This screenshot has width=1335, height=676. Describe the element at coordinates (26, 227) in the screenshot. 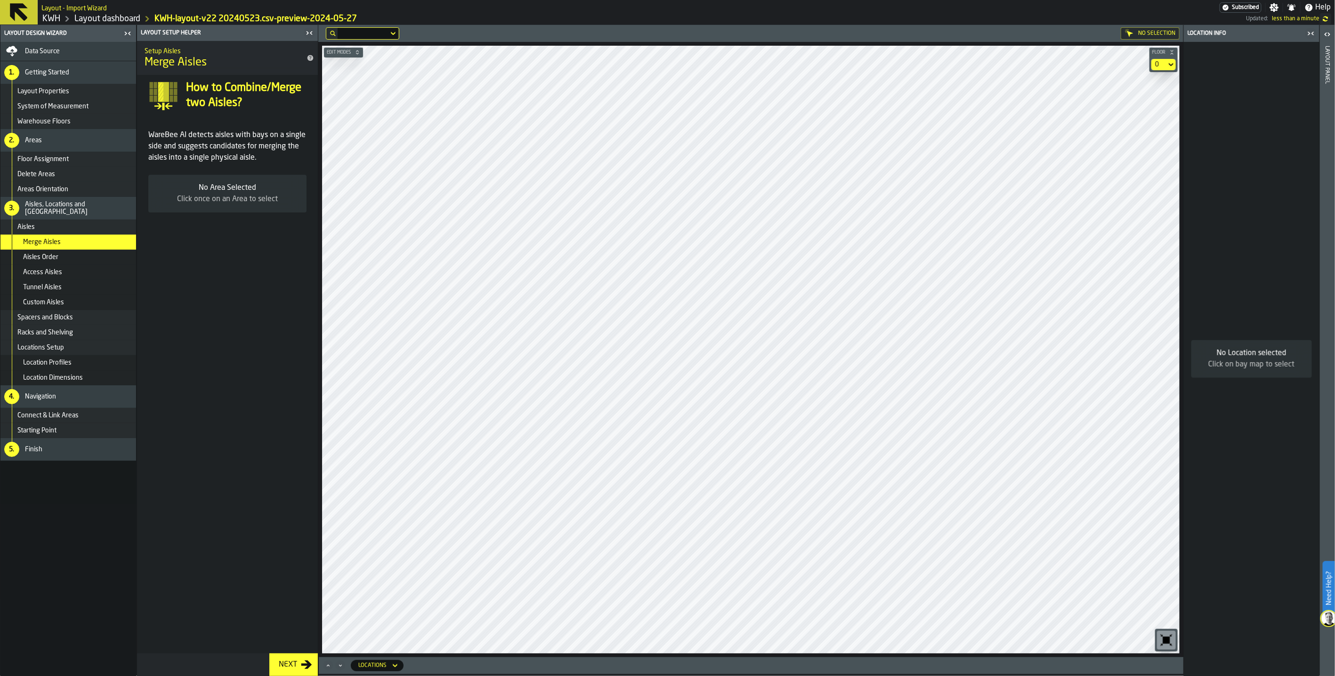

I see `span: Aisles` at that location.